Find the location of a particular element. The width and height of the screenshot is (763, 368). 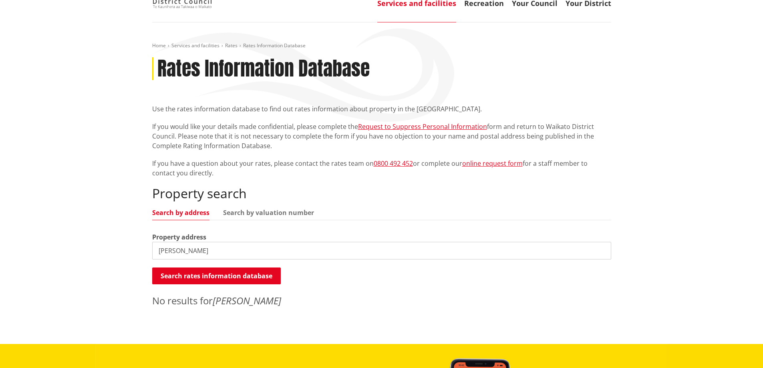

nav: breadcrumb is located at coordinates (382, 46).